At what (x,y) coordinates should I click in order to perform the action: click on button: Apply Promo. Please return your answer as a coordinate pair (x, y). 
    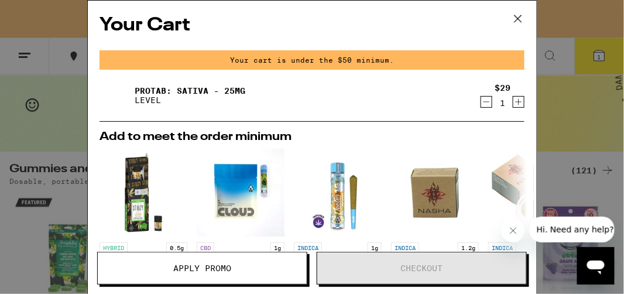
    Looking at the image, I should click on (202, 268).